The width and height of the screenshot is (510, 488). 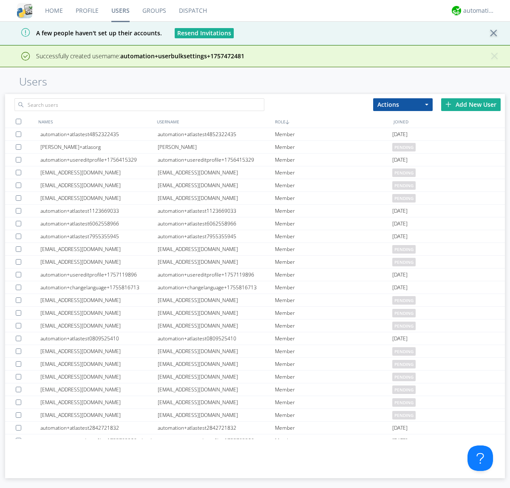 I want to click on div: automation+changelanguage+1755816713, so click(x=99, y=287).